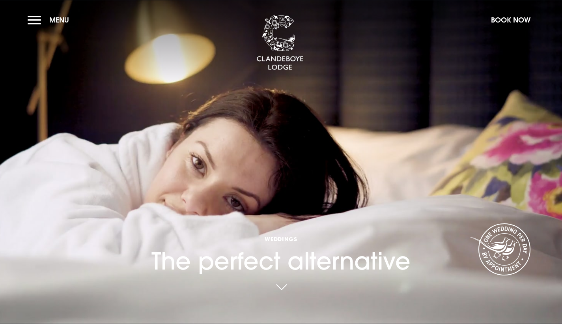 The image size is (562, 324). Describe the element at coordinates (281, 239) in the screenshot. I see `span: Weddings` at that location.